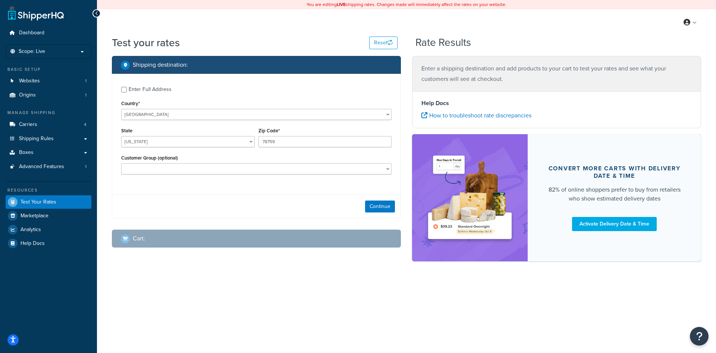  Describe the element at coordinates (32, 243) in the screenshot. I see `span: Help Docs` at that location.